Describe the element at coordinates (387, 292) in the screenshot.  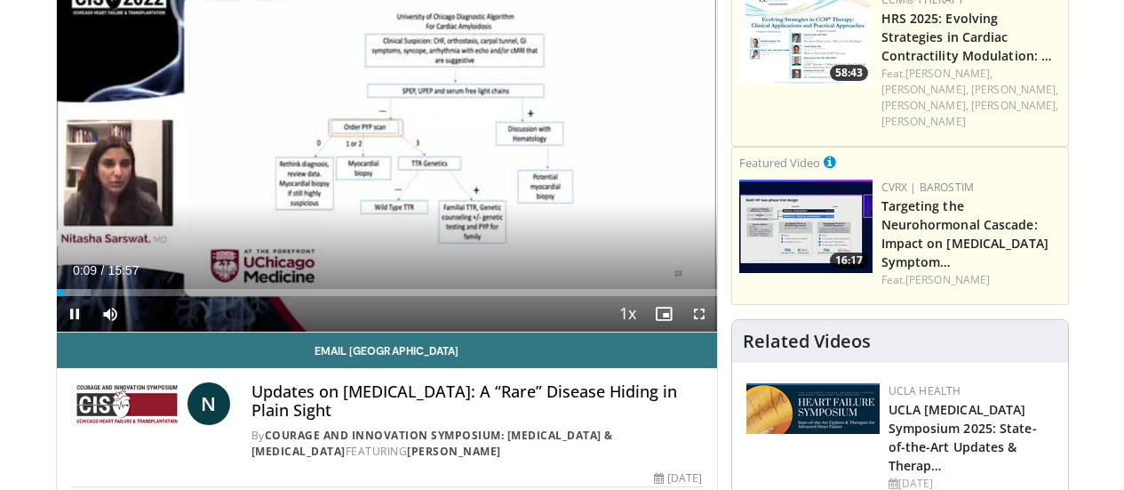
I see `div: Progress Bar` at that location.